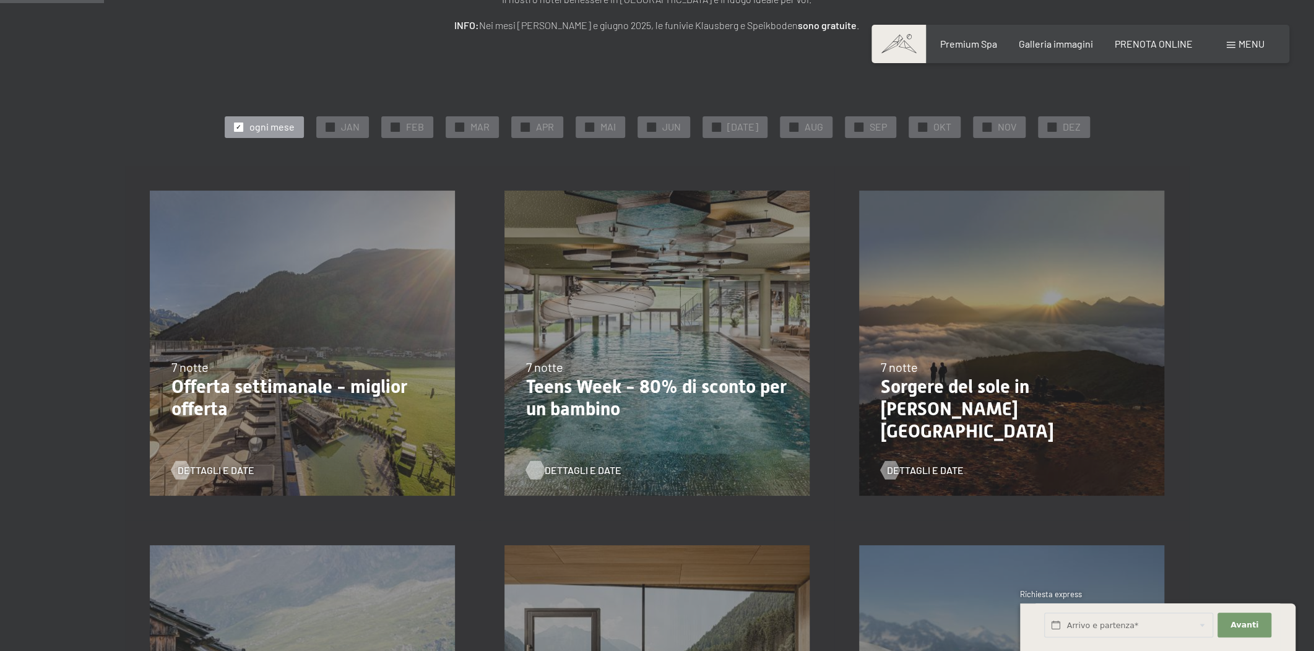 Image resolution: width=1314 pixels, height=651 pixels. Describe the element at coordinates (827, 25) in the screenshot. I see `strong: sono gratuite` at that location.